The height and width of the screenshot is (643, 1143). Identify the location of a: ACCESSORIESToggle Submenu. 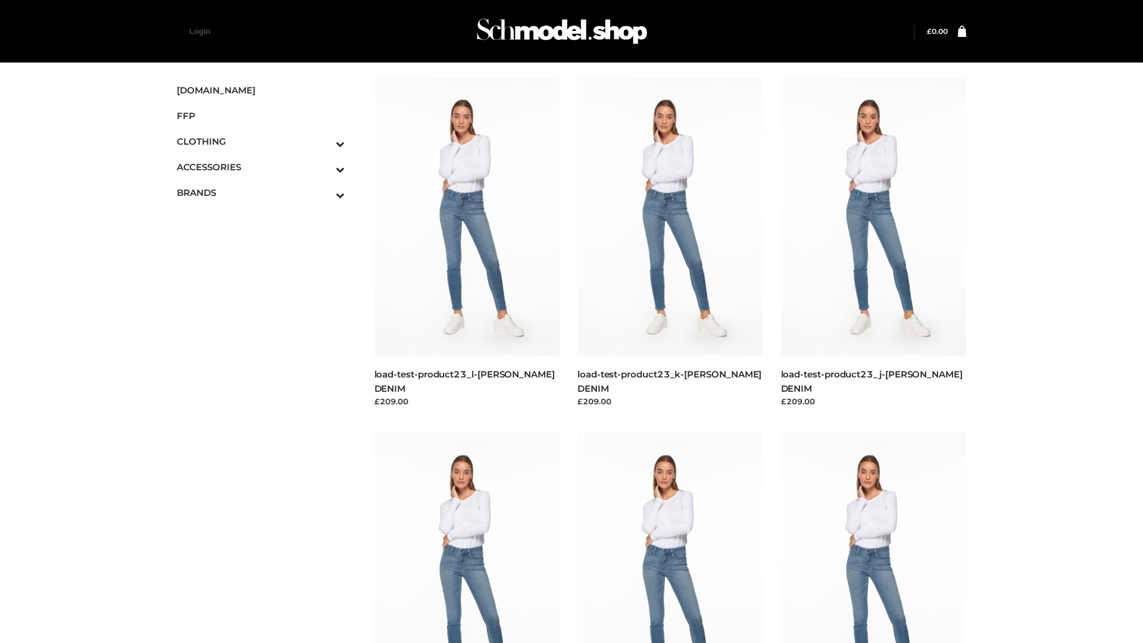
(261, 167).